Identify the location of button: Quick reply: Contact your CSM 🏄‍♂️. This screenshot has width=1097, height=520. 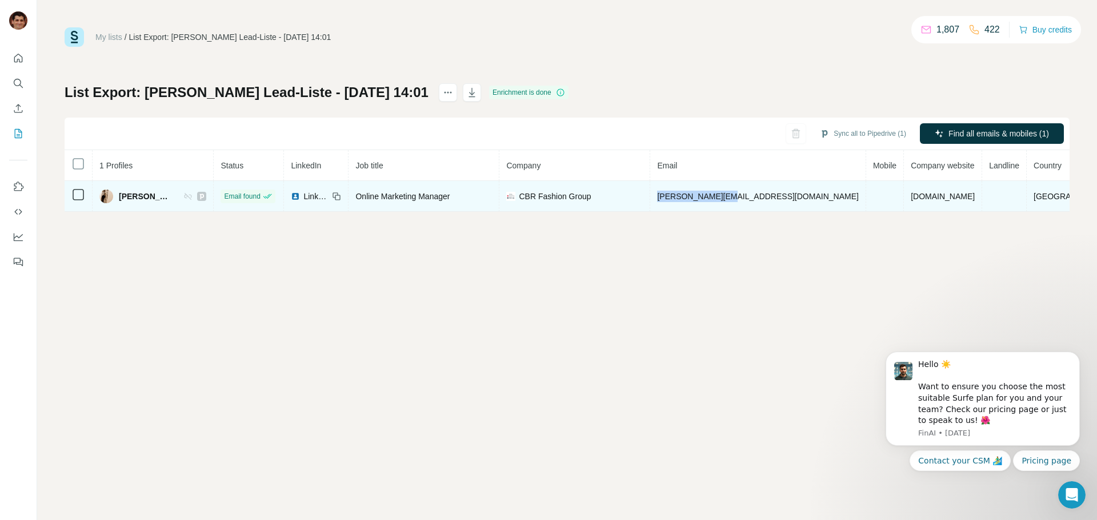
(91, 147).